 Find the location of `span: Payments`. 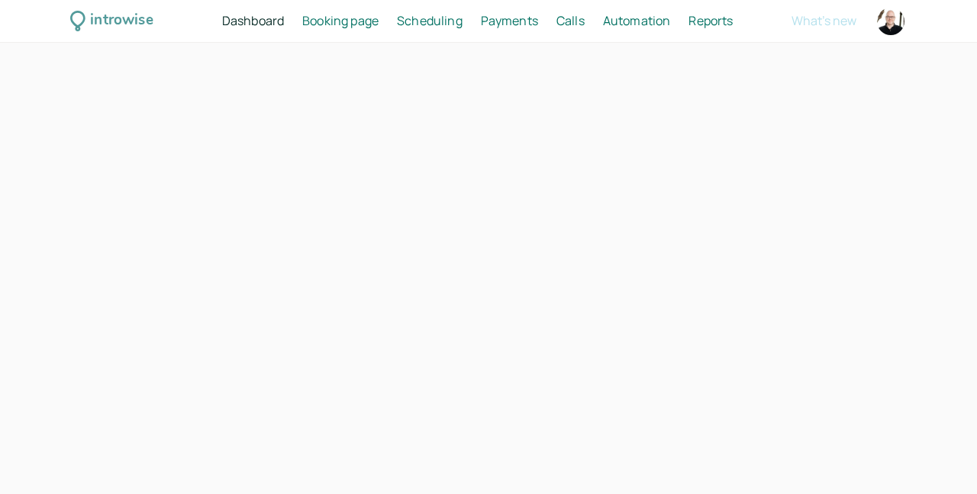

span: Payments is located at coordinates (509, 21).